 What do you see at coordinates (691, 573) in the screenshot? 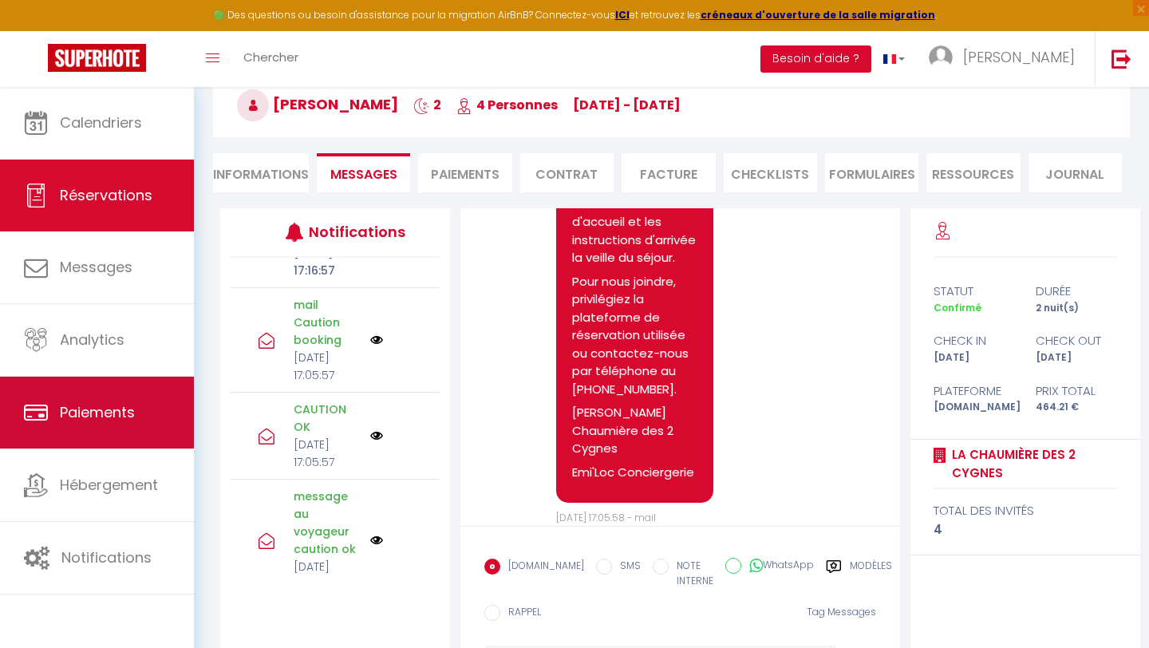
I see `label: NOTE INTERNE` at bounding box center [691, 573].